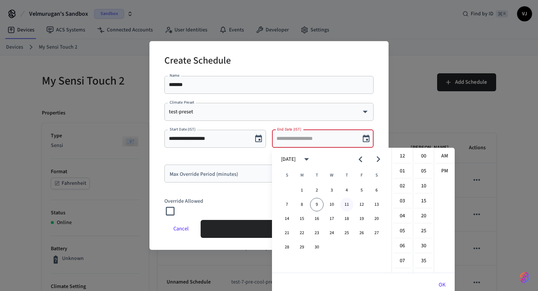 This screenshot has height=291, width=538. What do you see at coordinates (424, 186) in the screenshot?
I see `li: 10 minutes` at bounding box center [424, 186].